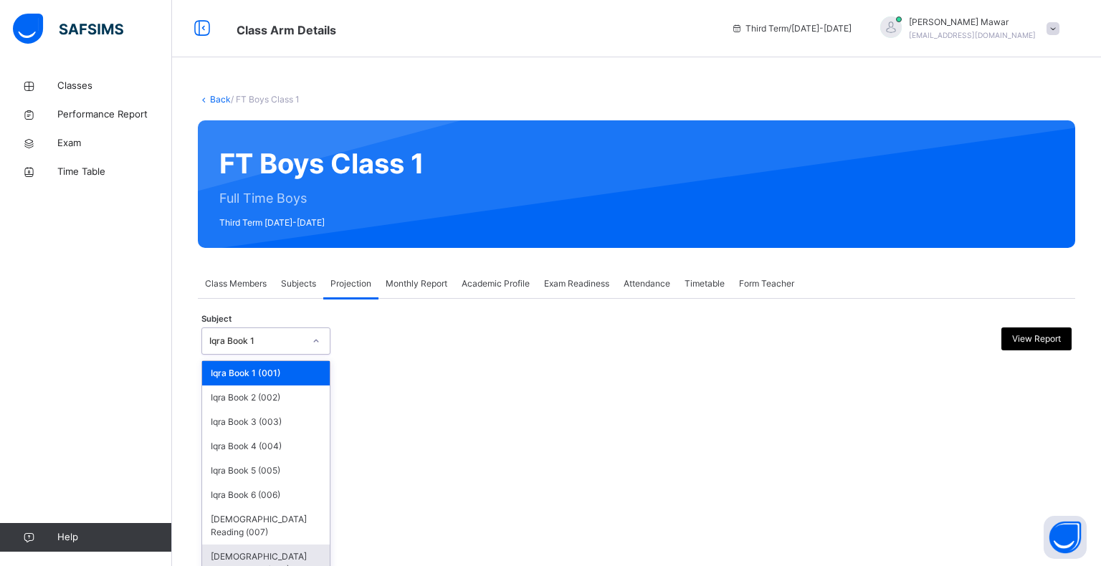 The width and height of the screenshot is (1101, 566). What do you see at coordinates (792, 29) in the screenshot?
I see `span: session/term information` at bounding box center [792, 29].